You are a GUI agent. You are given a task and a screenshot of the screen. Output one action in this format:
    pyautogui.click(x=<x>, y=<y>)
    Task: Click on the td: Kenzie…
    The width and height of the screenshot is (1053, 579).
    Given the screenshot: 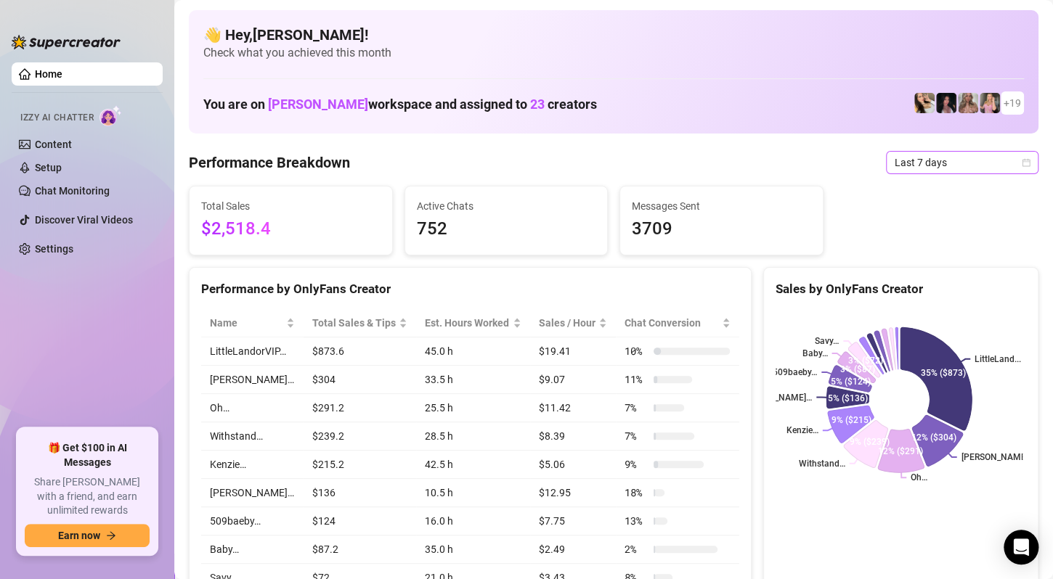 What is the action you would take?
    pyautogui.click(x=252, y=465)
    